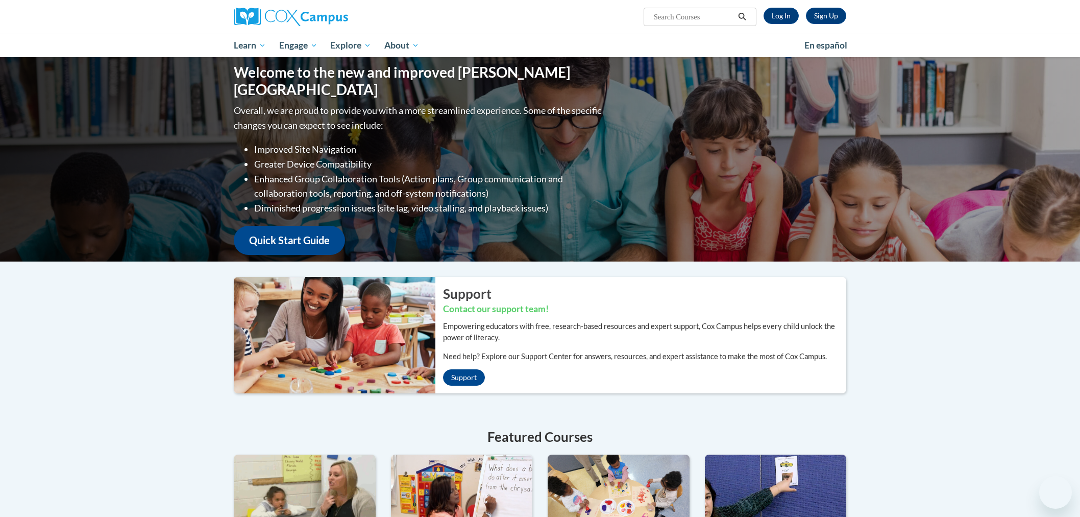 The height and width of the screenshot is (517, 1080). I want to click on a: Engage, so click(298, 45).